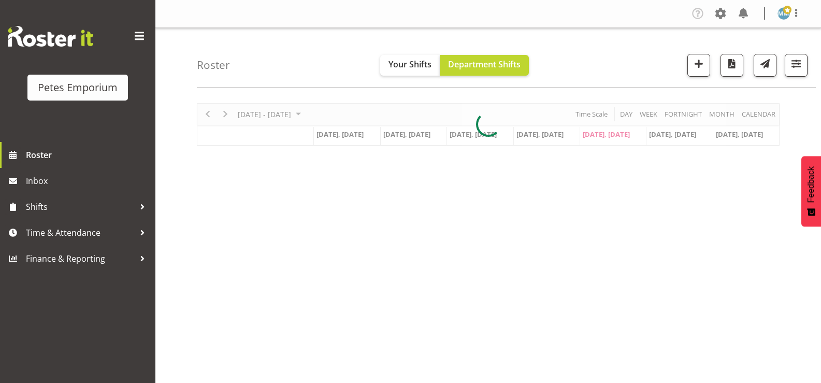 This screenshot has height=383, width=821. What do you see at coordinates (699, 65) in the screenshot?
I see `button: Add a new shift` at bounding box center [699, 65].